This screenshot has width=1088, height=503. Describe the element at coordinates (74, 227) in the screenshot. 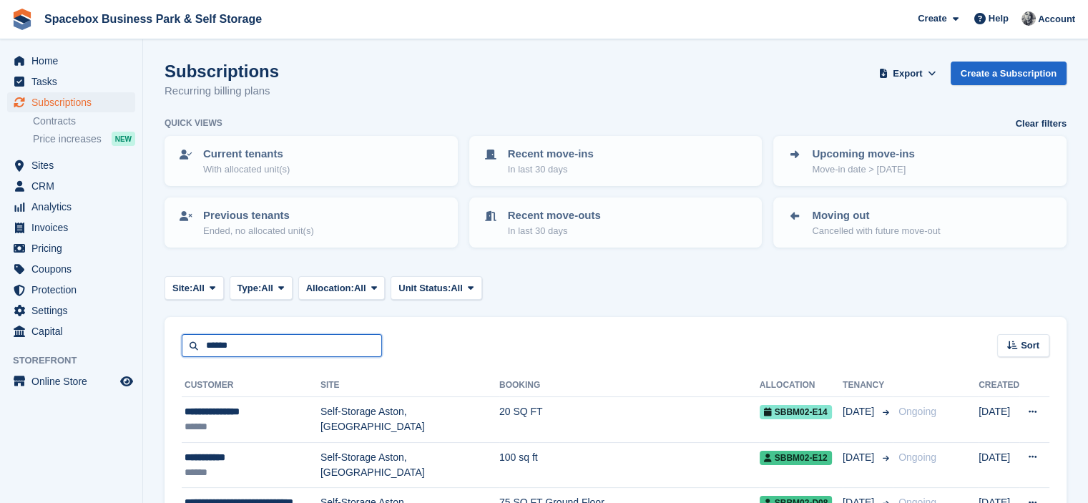

I see `span: Invoices` at that location.